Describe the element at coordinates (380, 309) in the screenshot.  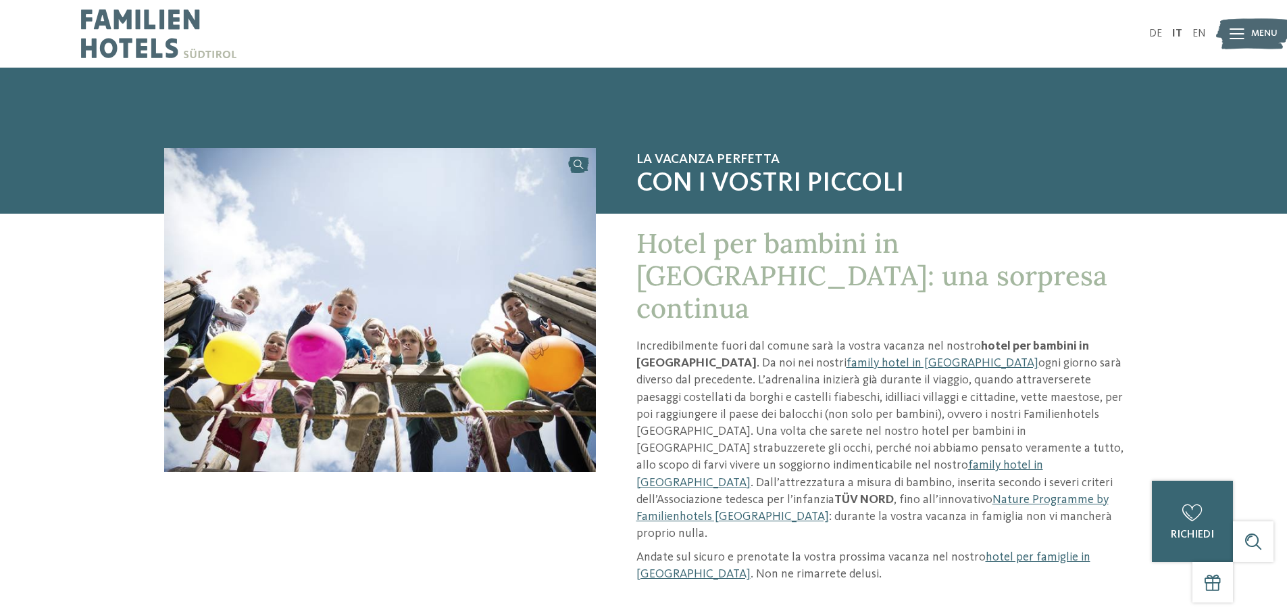
I see `a: Hotel per bambini in Trentino: giochi e avventure a volontà` at that location.